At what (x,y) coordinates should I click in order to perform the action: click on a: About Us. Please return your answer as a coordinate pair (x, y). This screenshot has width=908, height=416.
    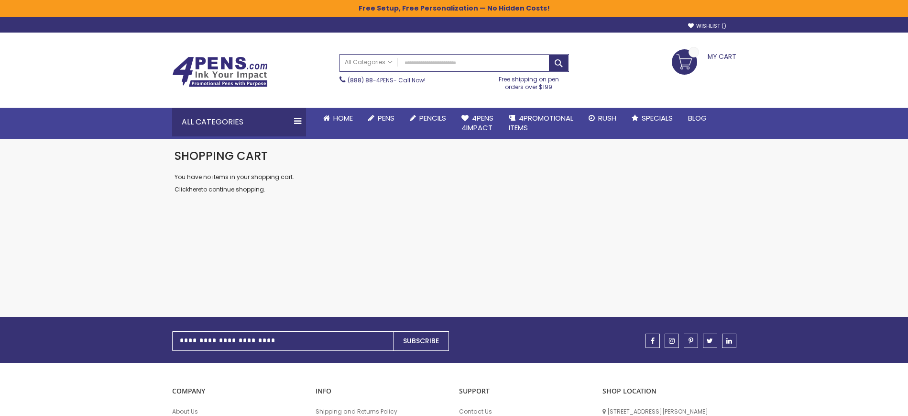
    Looking at the image, I should click on (239, 411).